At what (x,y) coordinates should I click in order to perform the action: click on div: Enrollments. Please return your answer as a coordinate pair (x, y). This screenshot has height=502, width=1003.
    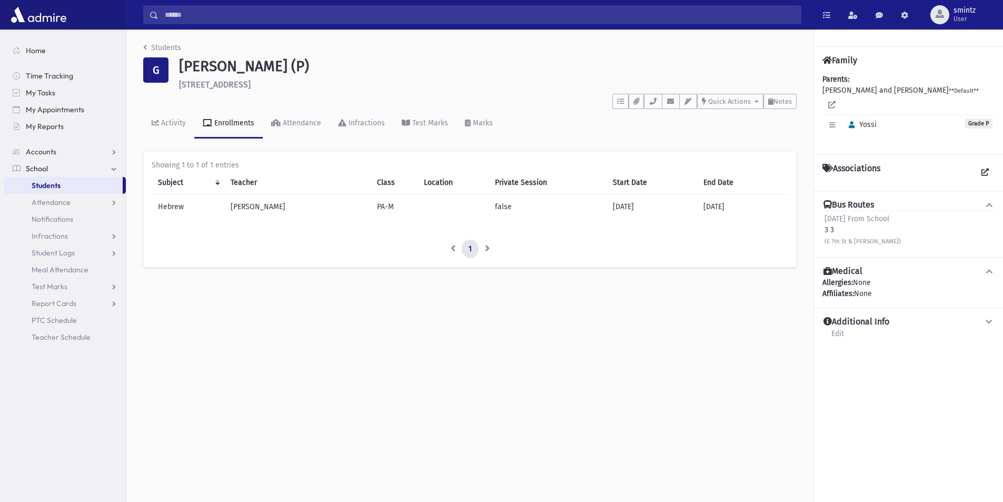
    Looking at the image, I should click on (233, 123).